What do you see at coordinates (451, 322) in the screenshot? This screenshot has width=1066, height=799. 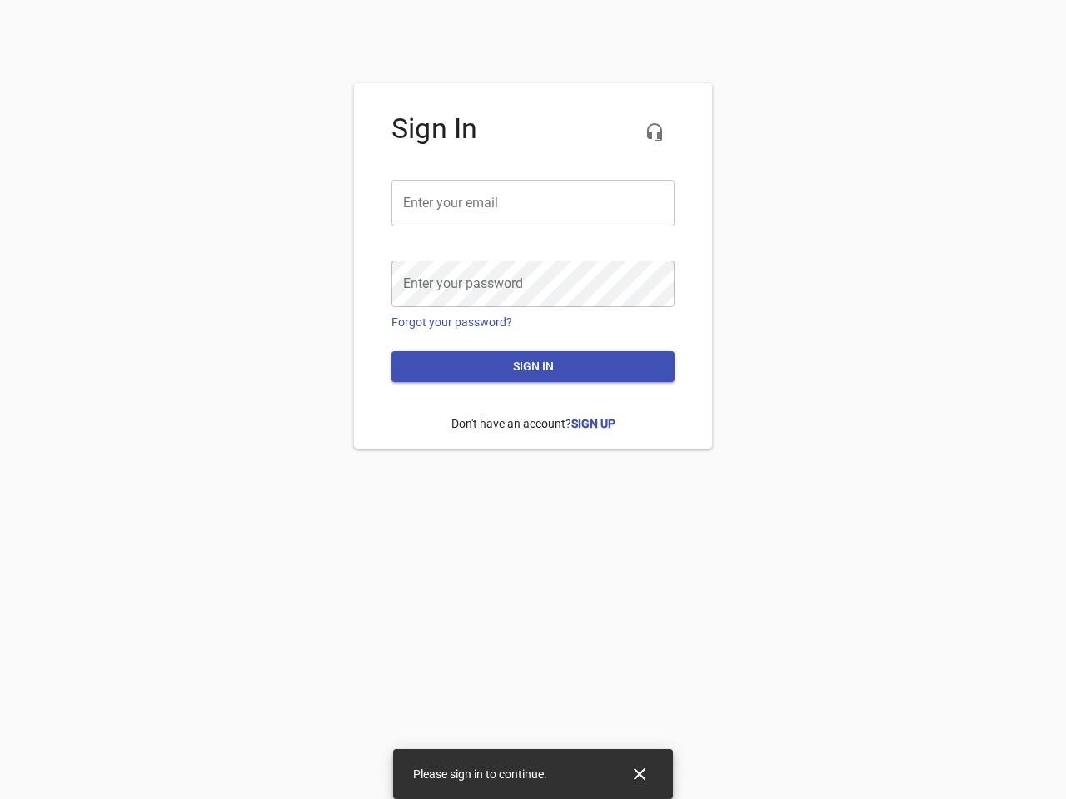 I see `a: Forgot your password?` at bounding box center [451, 322].